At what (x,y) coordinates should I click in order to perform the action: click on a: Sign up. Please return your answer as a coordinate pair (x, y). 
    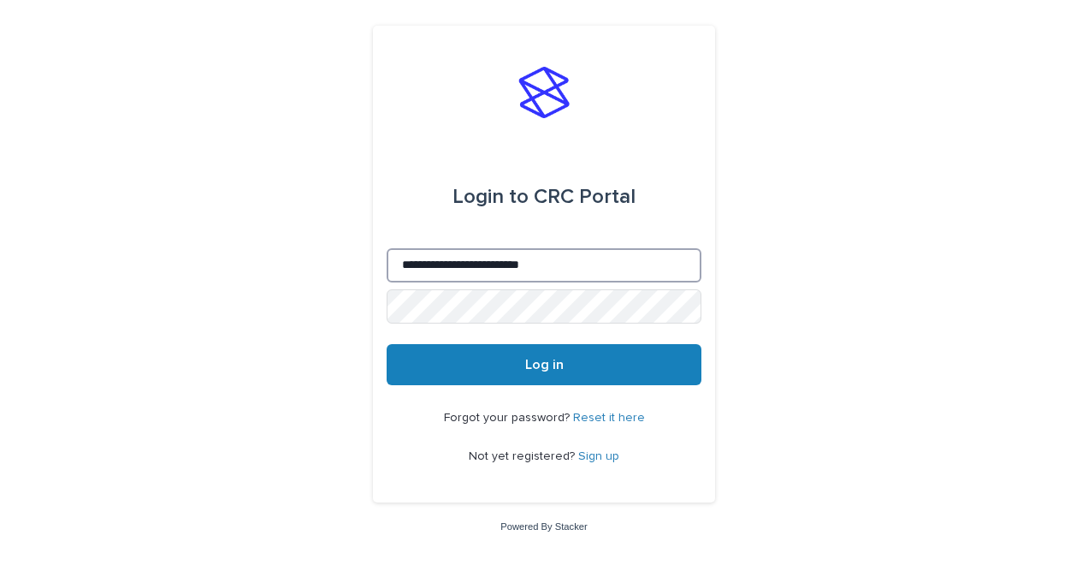
    Looking at the image, I should click on (599, 456).